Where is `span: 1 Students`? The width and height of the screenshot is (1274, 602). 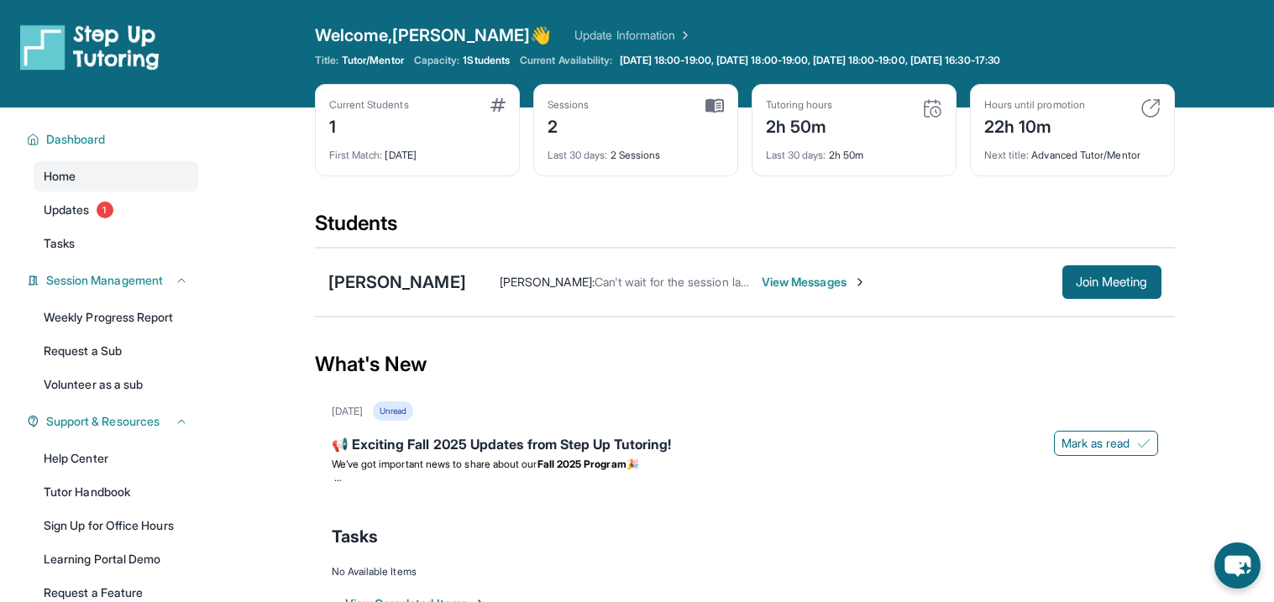
span: 1 Students is located at coordinates (486, 60).